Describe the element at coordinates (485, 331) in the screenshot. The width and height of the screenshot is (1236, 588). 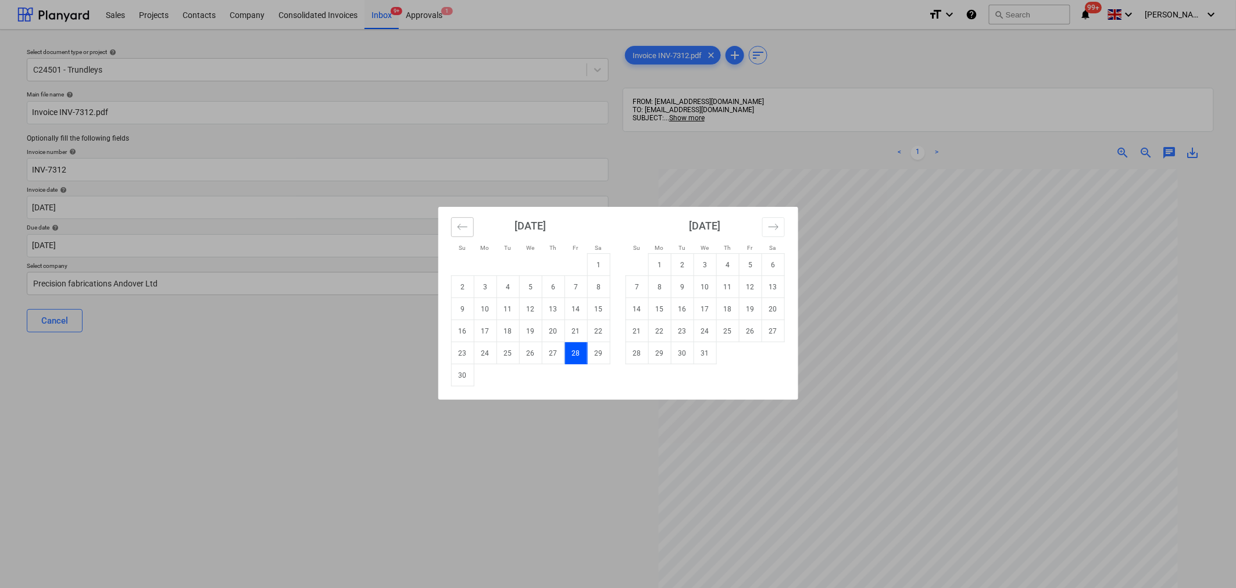
I see `td: Monday, November 17, 2025` at that location.